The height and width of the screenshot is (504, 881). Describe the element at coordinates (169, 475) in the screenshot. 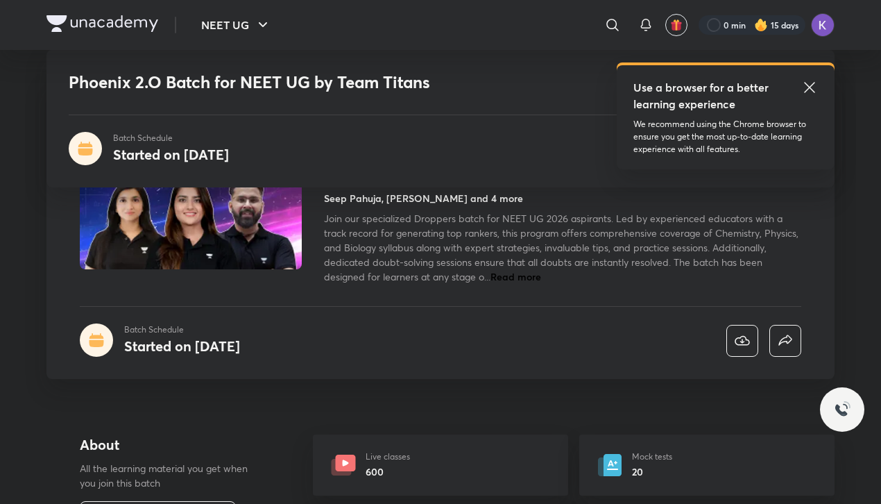

I see `p: All the learning material you get when you join this batch` at that location.